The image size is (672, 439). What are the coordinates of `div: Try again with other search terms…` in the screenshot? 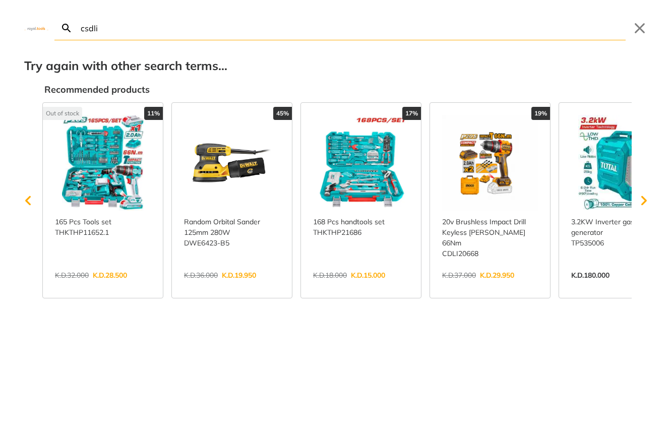 It's located at (336, 66).